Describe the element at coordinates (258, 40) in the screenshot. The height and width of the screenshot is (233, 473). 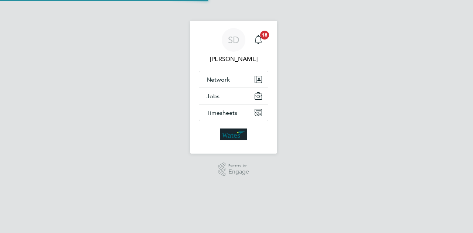
I see `a: 18` at that location.